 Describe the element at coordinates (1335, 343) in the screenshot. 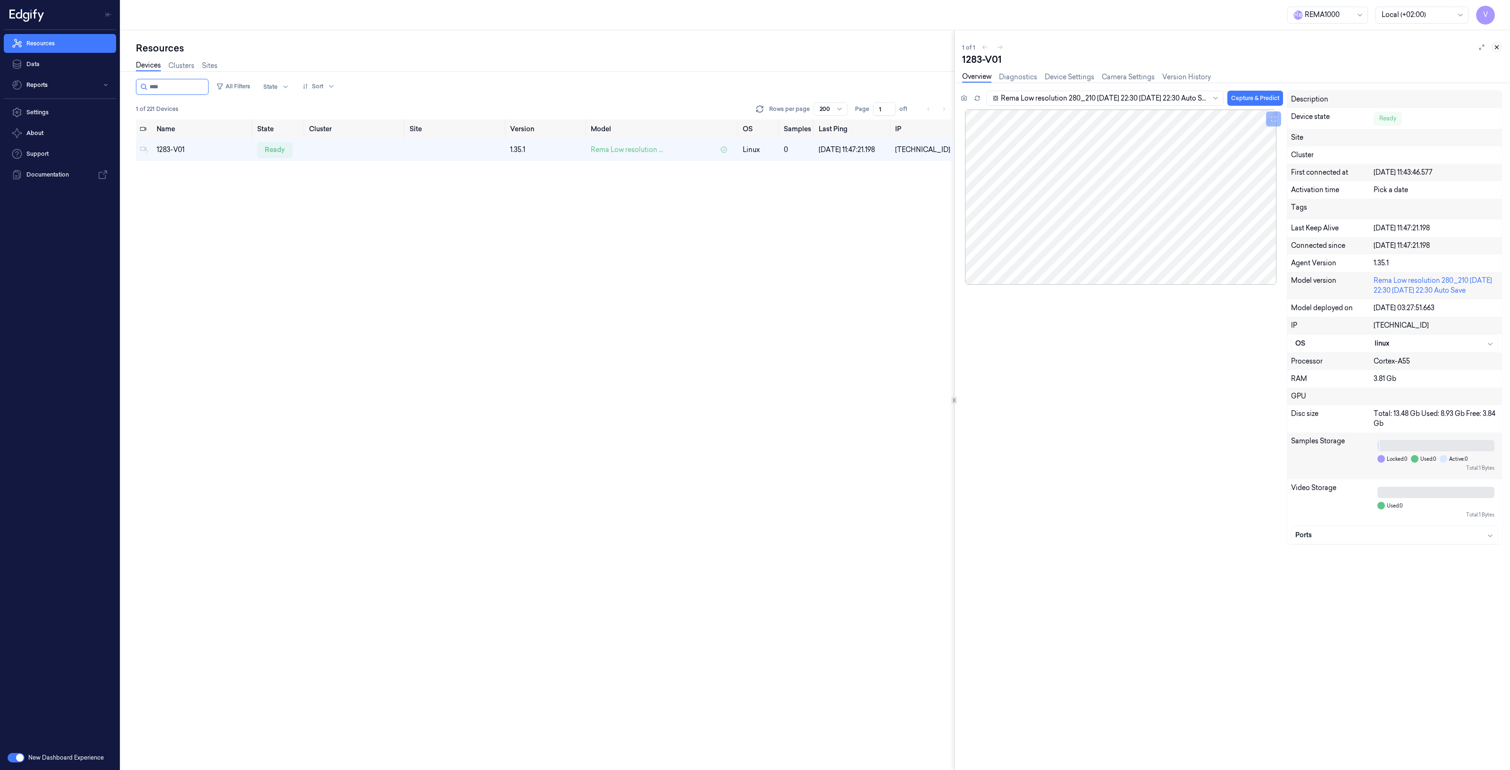

I see `div: OS` at that location.